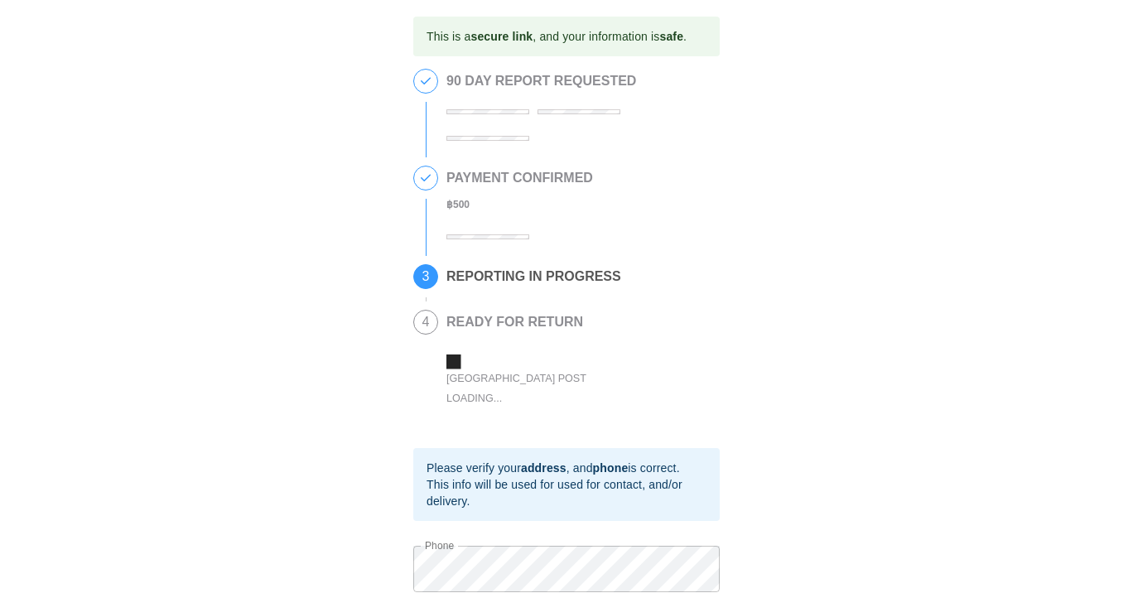  What do you see at coordinates (501, 36) in the screenshot?
I see `b: secure link` at bounding box center [501, 36].